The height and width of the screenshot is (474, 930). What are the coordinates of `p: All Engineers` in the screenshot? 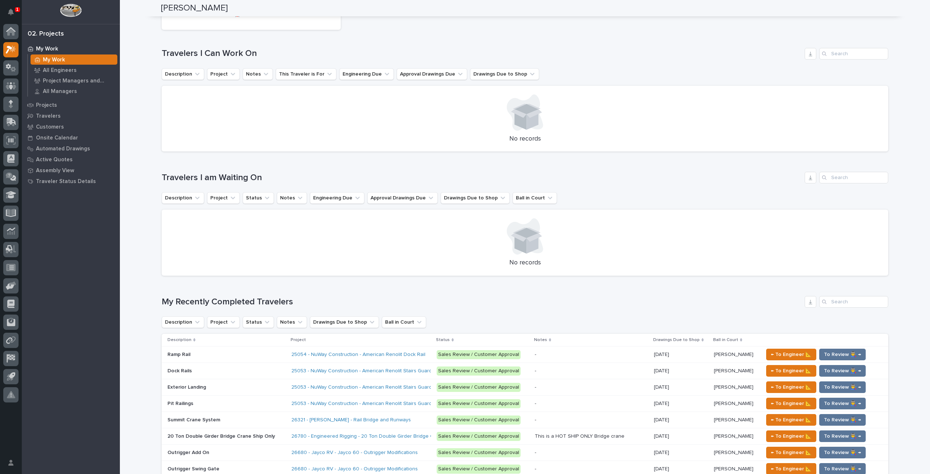 It's located at (60, 70).